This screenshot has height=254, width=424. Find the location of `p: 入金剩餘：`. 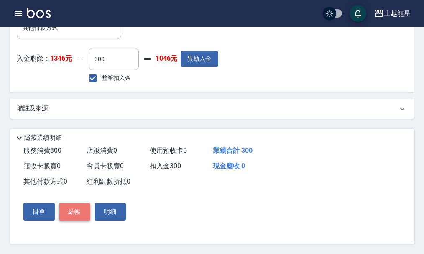

p: 入金剩餘： is located at coordinates (44, 59).